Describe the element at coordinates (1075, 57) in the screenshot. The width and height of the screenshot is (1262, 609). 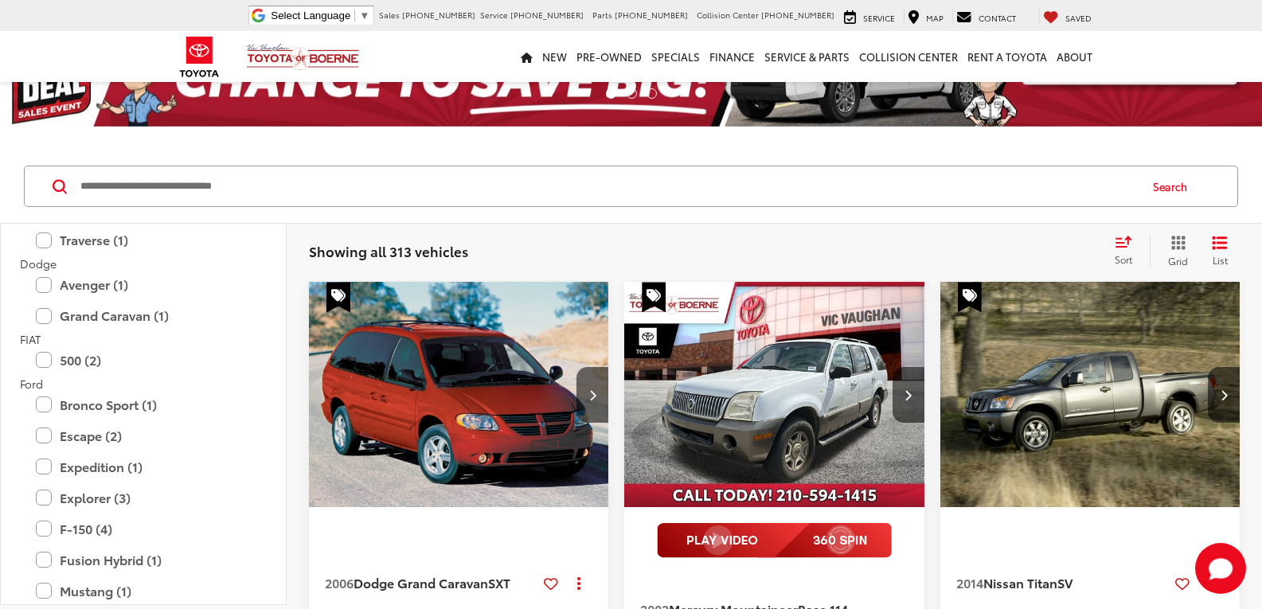
I see `a: About` at that location.